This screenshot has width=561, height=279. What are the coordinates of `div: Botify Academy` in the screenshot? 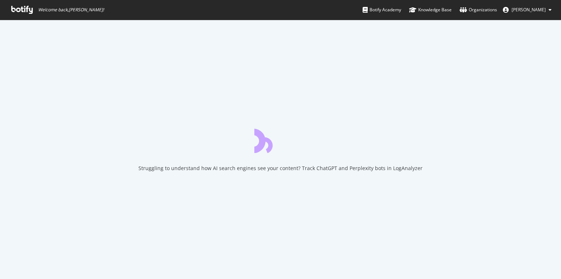 It's located at (382, 10).